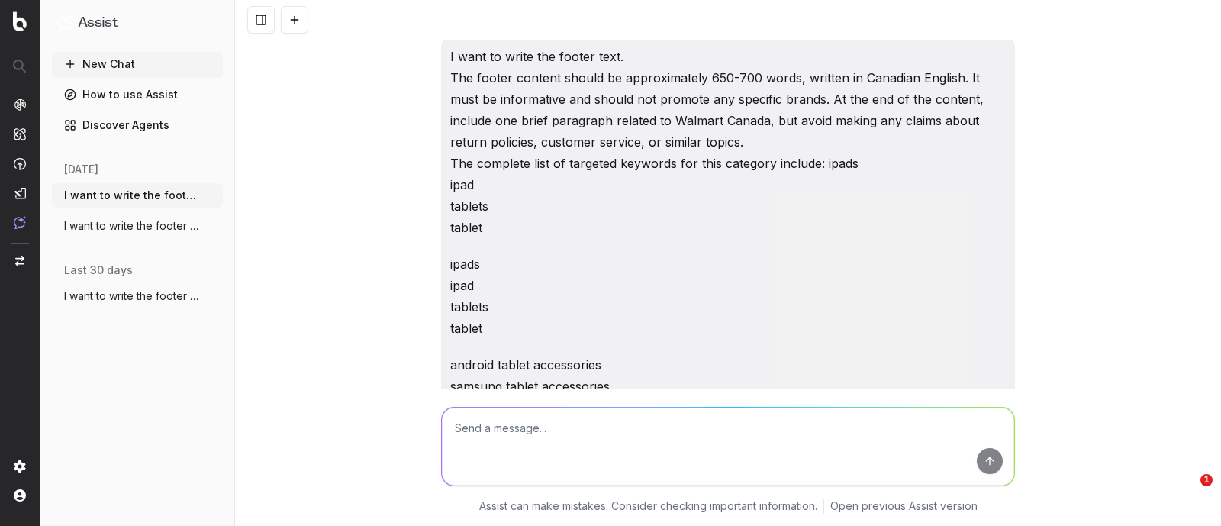 This screenshot has width=1221, height=526. I want to click on img: Switch project, so click(20, 261).